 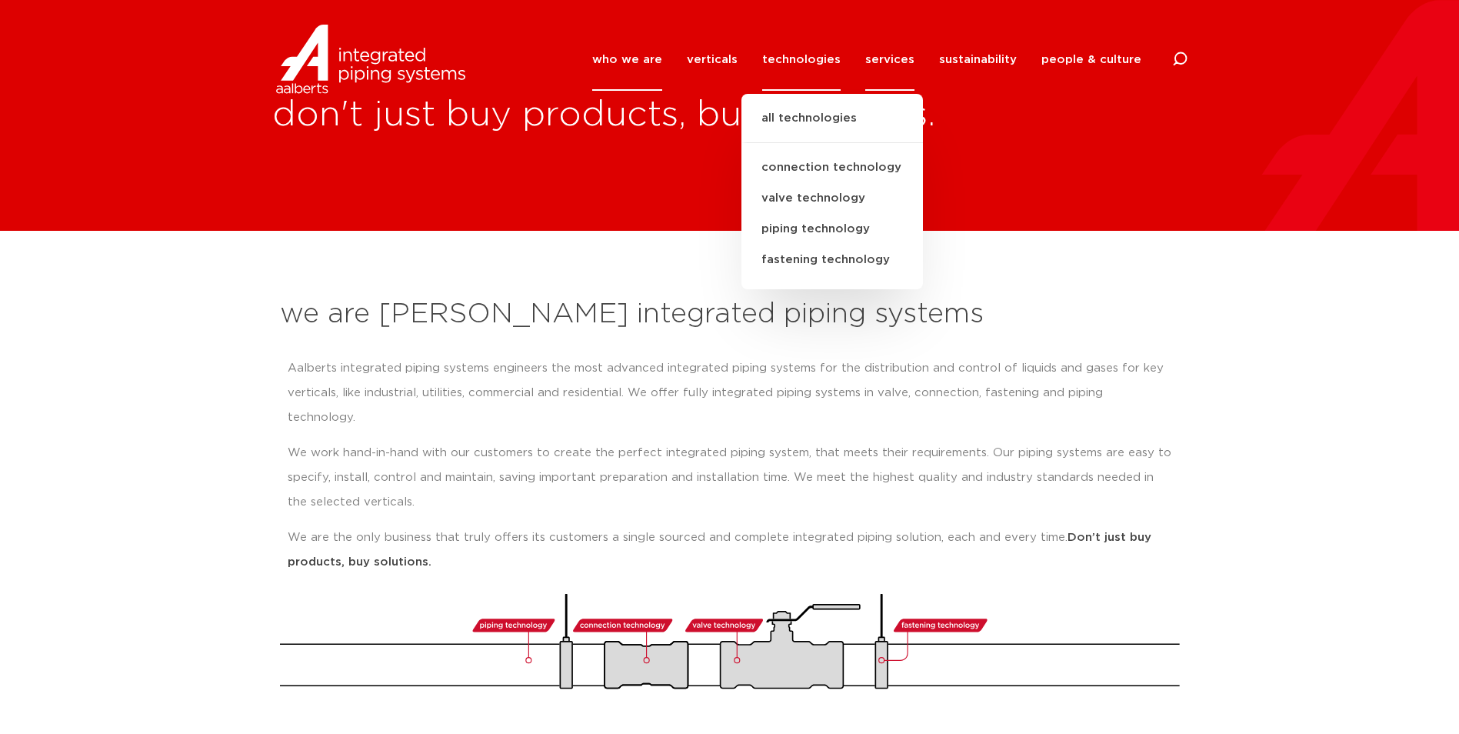 I want to click on a: who we are, so click(x=627, y=59).